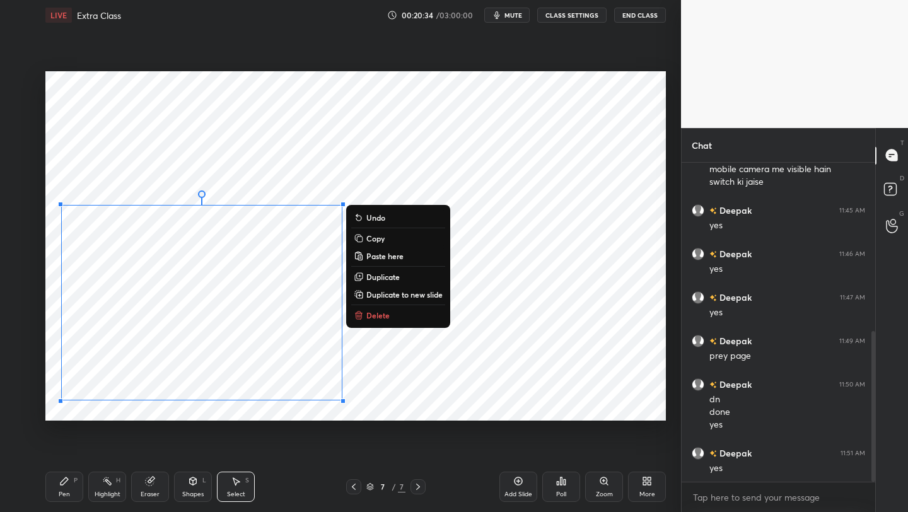 This screenshot has height=512, width=908. What do you see at coordinates (204, 480) in the screenshot?
I see `div: L` at bounding box center [204, 480].